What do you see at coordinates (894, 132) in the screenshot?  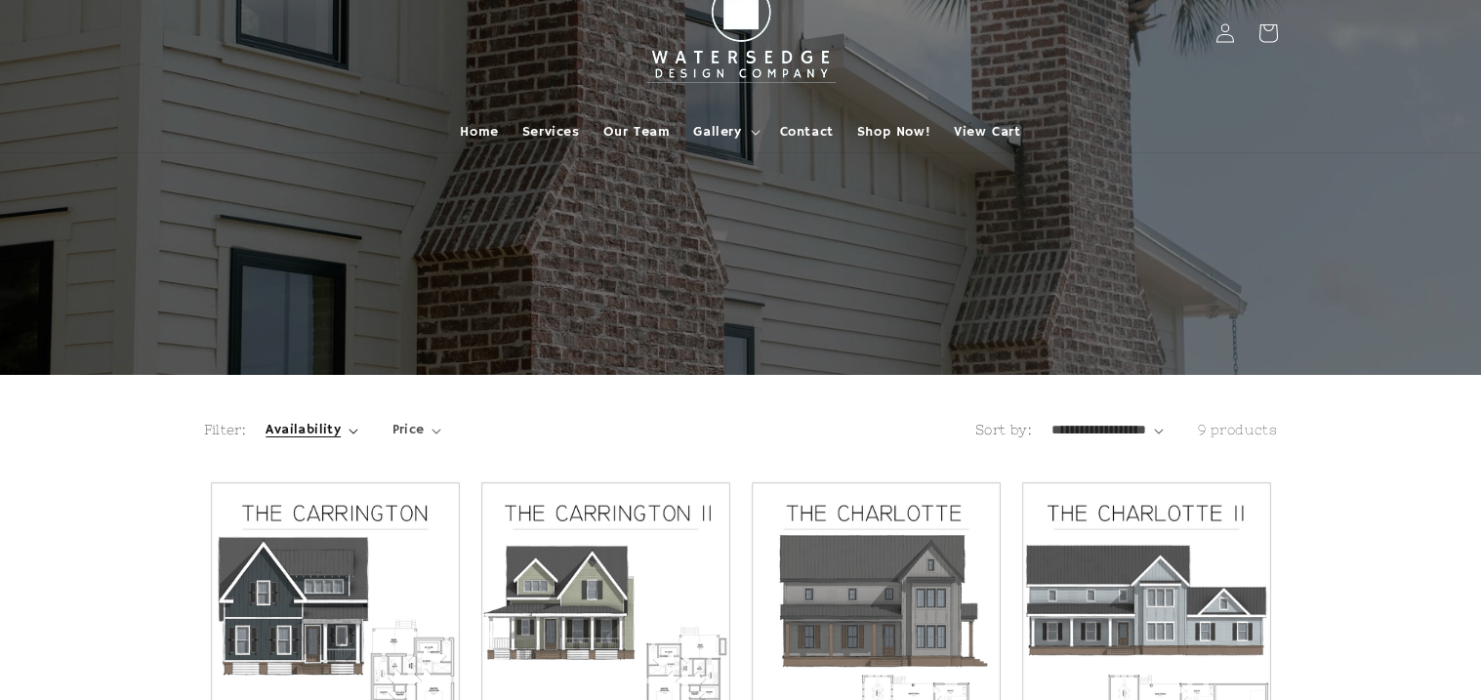 I see `span: Shop Now!` at bounding box center [894, 132].